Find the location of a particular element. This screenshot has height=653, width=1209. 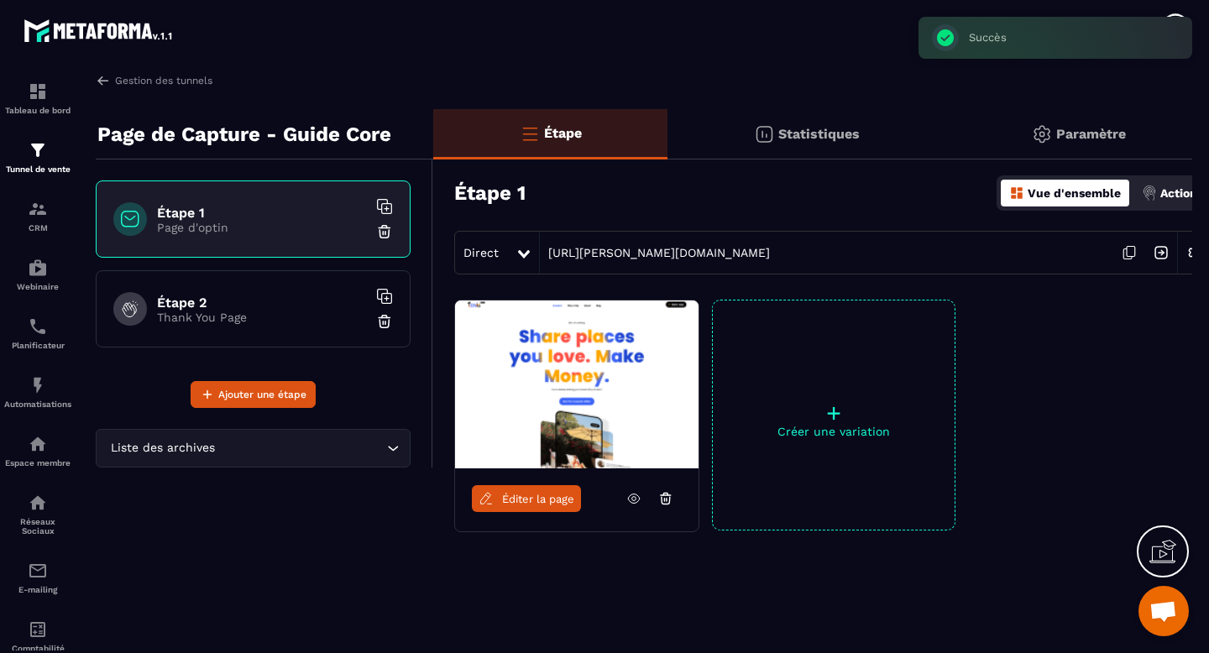

a: schedulerschedulerPlanificateur is located at coordinates (38, 333).